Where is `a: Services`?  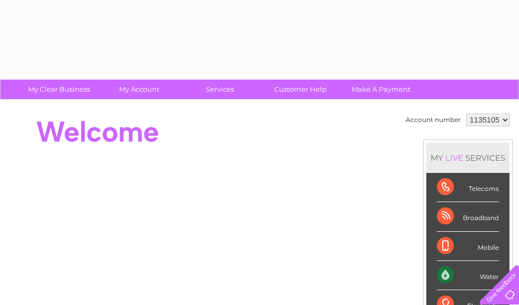
a: Services is located at coordinates (220, 89).